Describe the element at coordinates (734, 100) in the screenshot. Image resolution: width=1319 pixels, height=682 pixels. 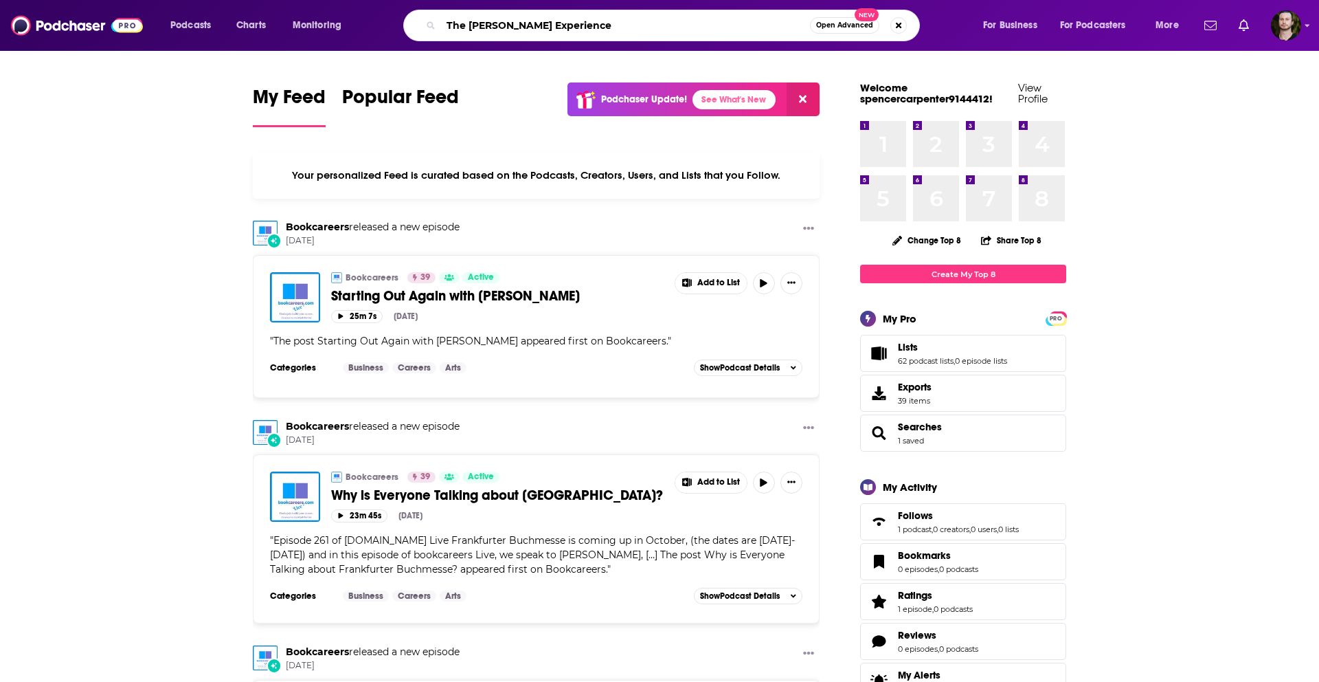
I see `a: See What's New` at that location.